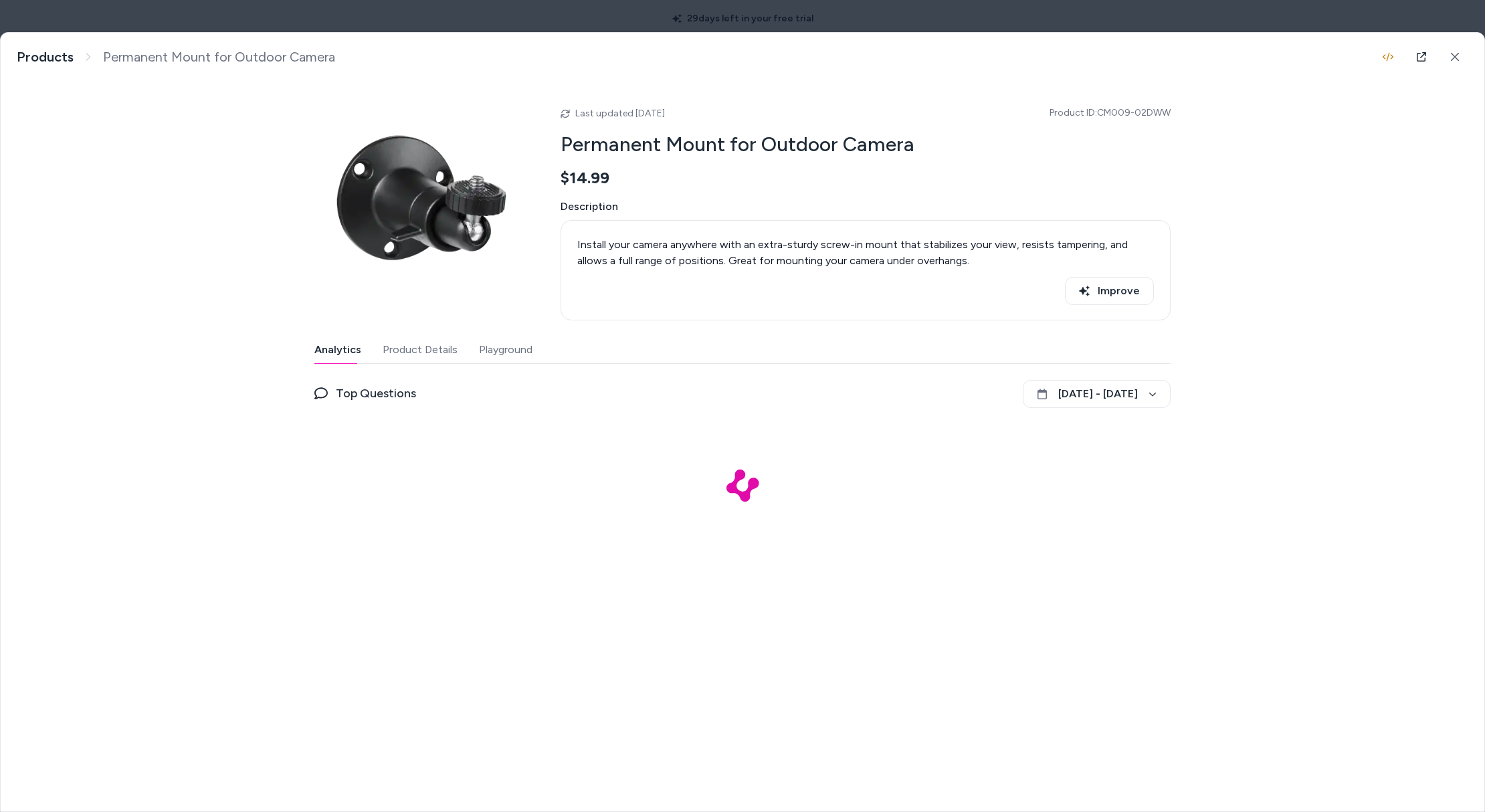 The image size is (1485, 812). What do you see at coordinates (1109, 291) in the screenshot?
I see `button: Improve` at bounding box center [1109, 291].